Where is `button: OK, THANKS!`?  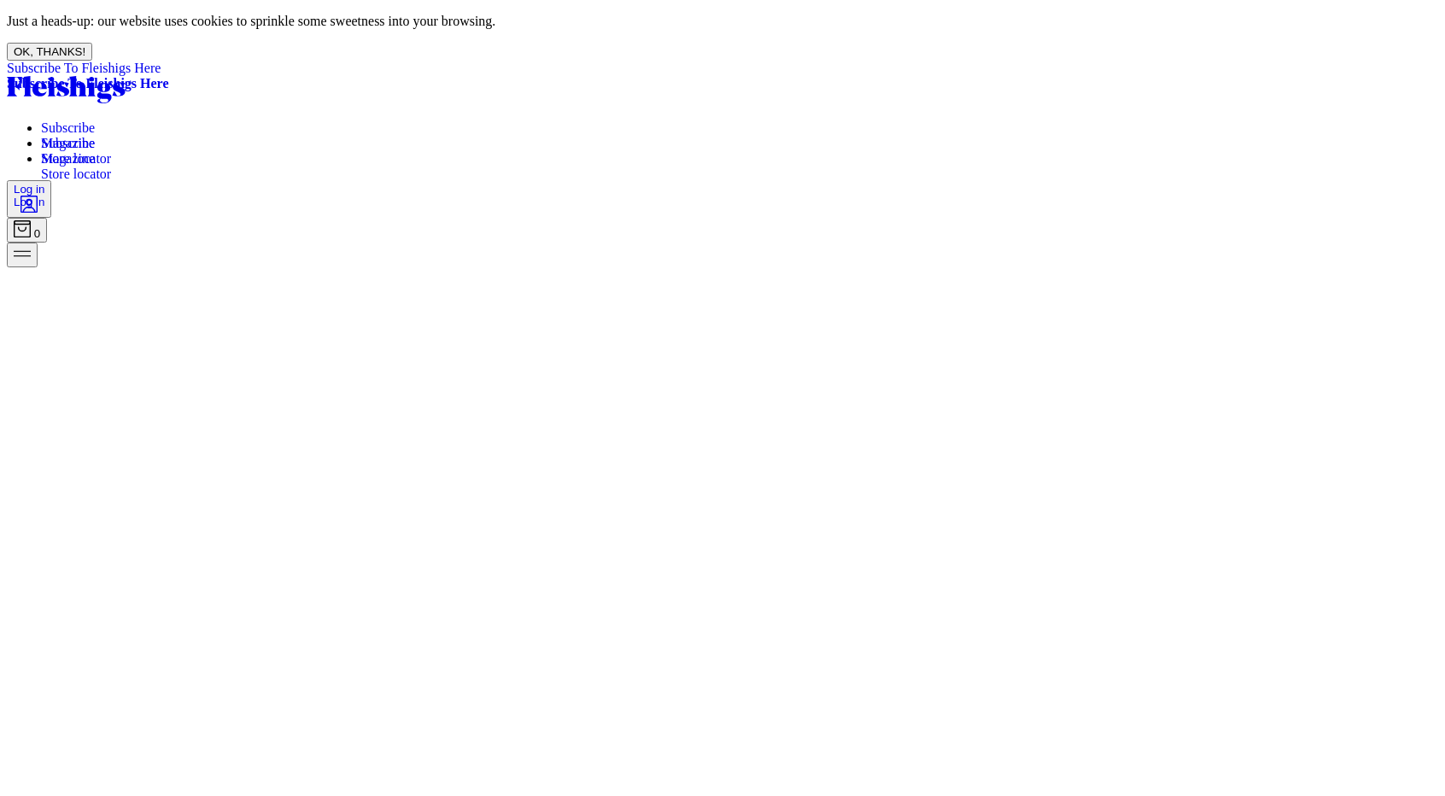
button: OK, THANKS! is located at coordinates (50, 51).